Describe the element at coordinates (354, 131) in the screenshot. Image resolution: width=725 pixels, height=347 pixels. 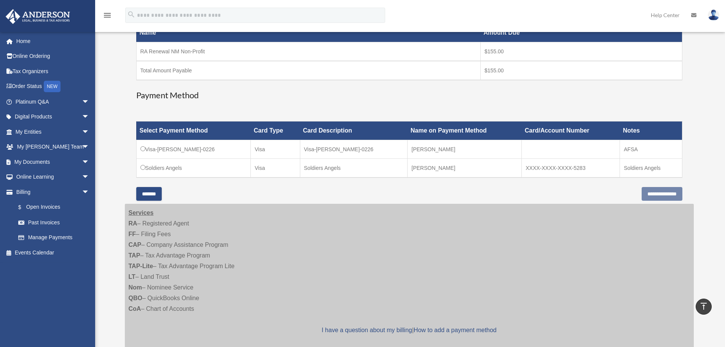
I see `th: Card Description` at that location.